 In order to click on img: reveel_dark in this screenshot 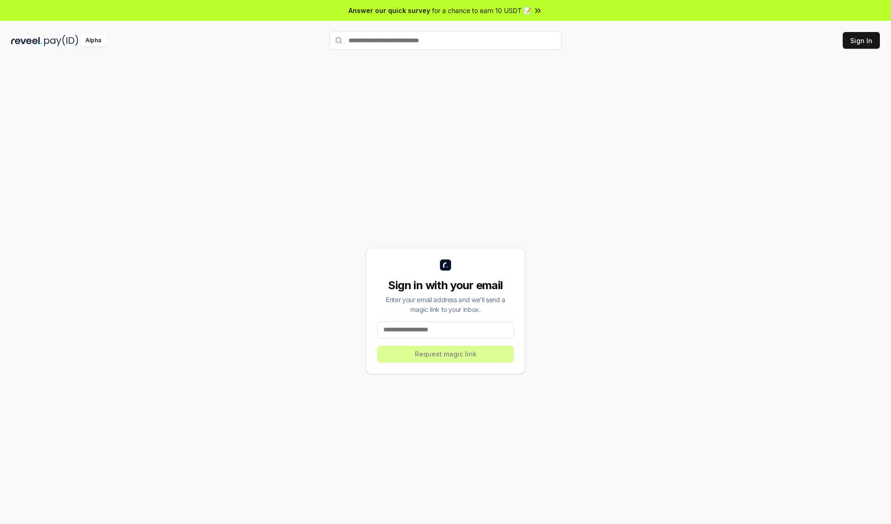, I will do `click(26, 40)`.